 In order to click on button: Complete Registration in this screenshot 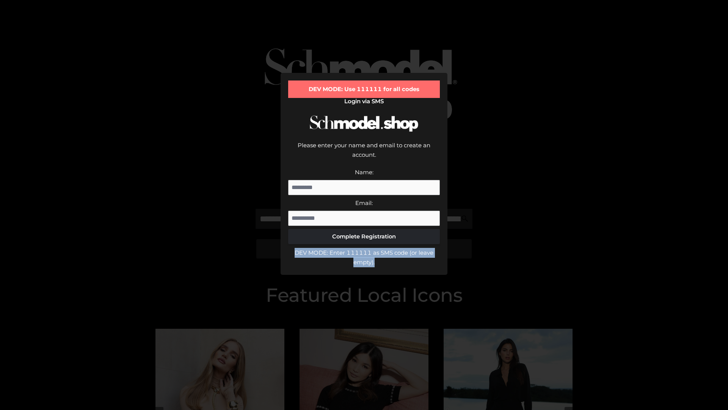, I will do `click(364, 236)`.